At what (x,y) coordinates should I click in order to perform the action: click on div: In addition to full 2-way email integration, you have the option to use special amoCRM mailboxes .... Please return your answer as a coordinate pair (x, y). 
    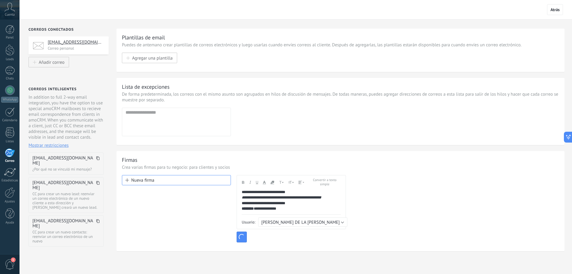
    Looking at the image, I should click on (66, 121).